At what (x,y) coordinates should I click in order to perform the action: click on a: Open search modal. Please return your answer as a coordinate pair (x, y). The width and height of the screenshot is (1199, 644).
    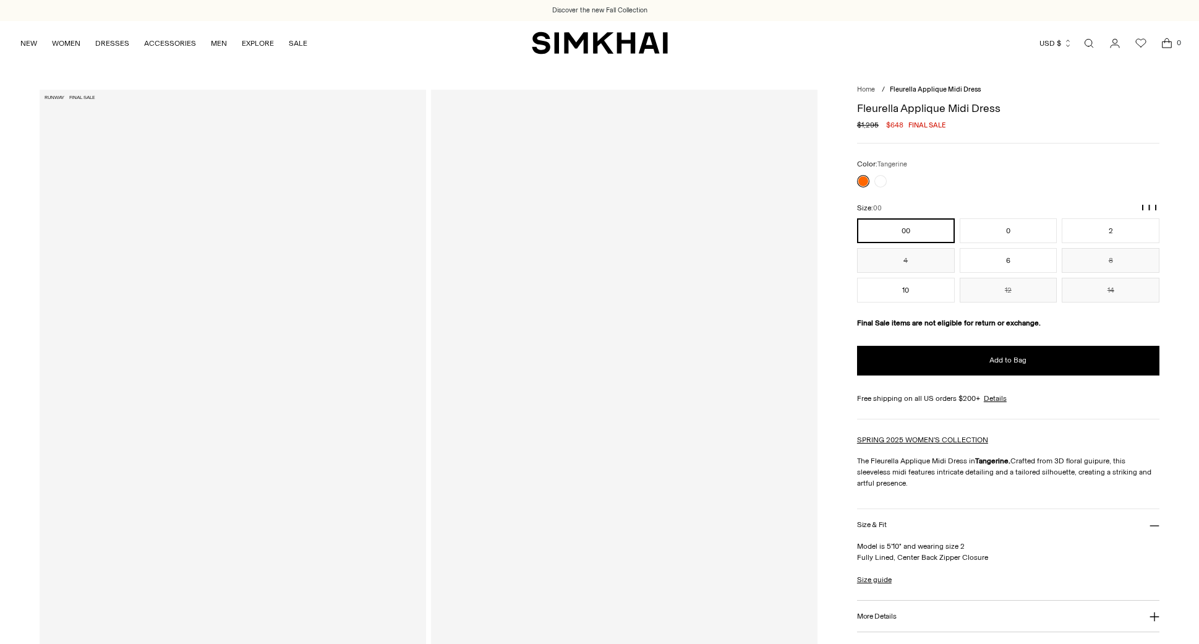
    Looking at the image, I should click on (1089, 43).